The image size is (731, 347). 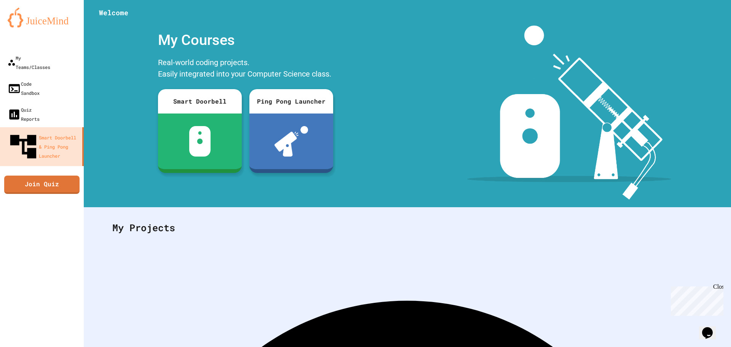 I want to click on div: My Courses, so click(x=246, y=40).